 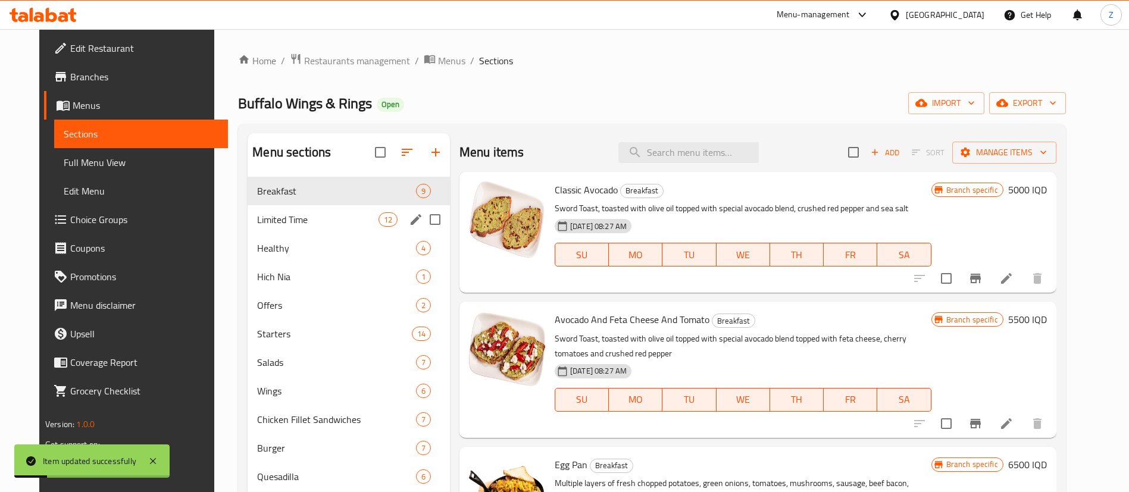 I want to click on span: Buffalo Wings & Rings, so click(x=305, y=103).